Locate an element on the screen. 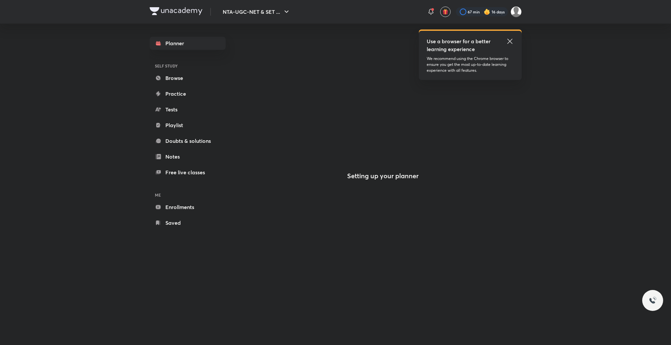  button: avatar is located at coordinates (445, 12).